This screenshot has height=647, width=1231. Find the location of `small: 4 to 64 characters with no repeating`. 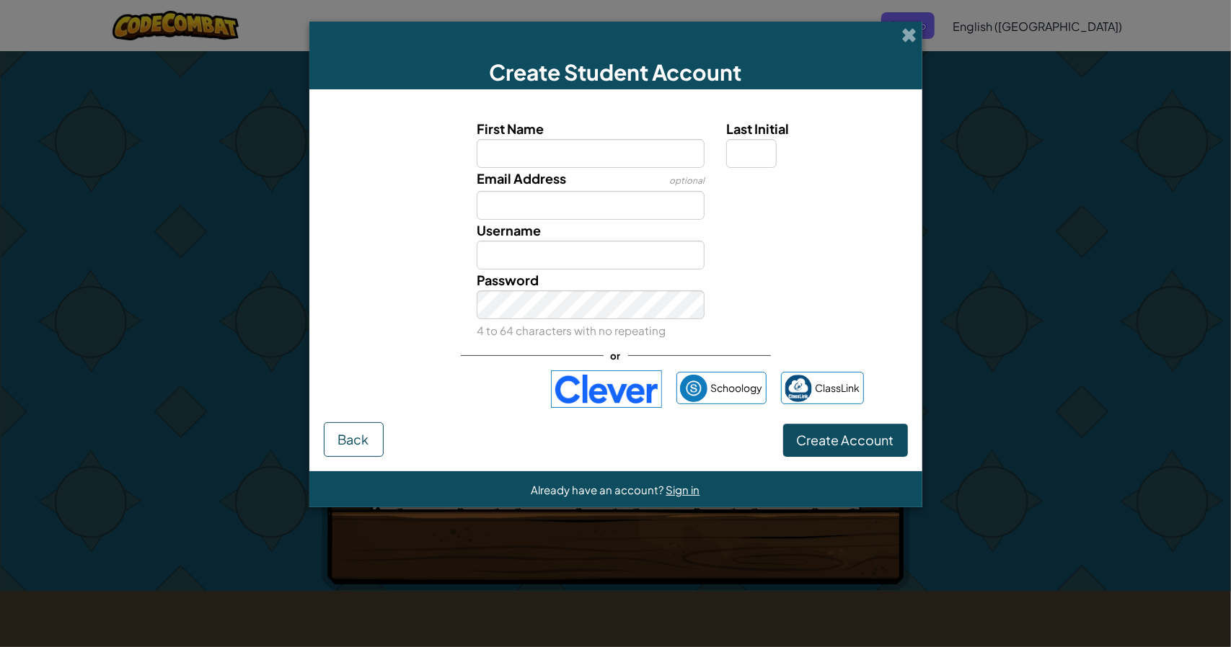

small: 4 to 64 characters with no repeating is located at coordinates (571, 330).